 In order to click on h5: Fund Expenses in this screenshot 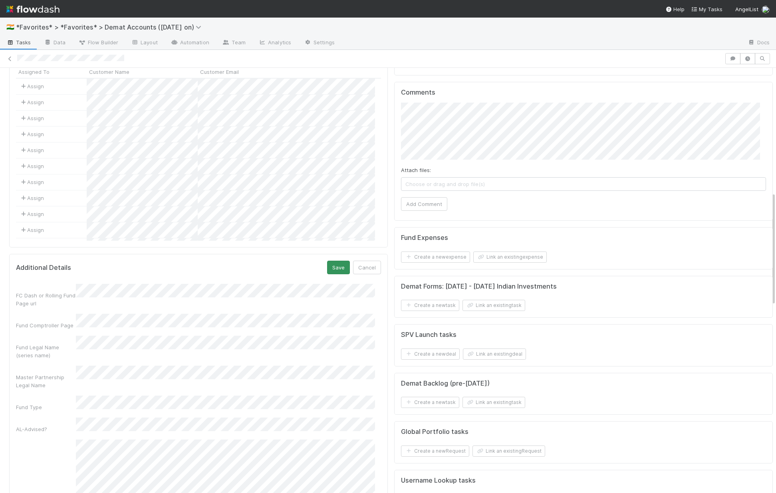, I will do `click(425, 238)`.